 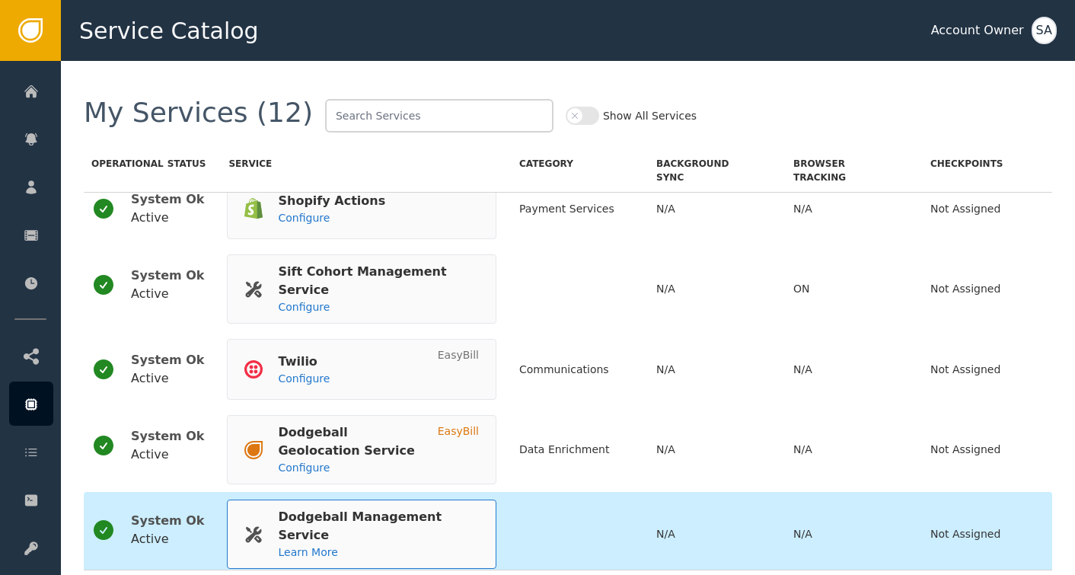 I want to click on div: Shopify Actions, so click(x=331, y=201).